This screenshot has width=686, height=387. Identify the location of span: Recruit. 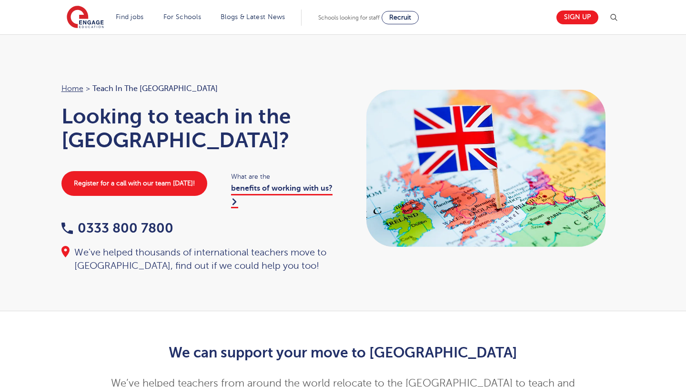
(400, 17).